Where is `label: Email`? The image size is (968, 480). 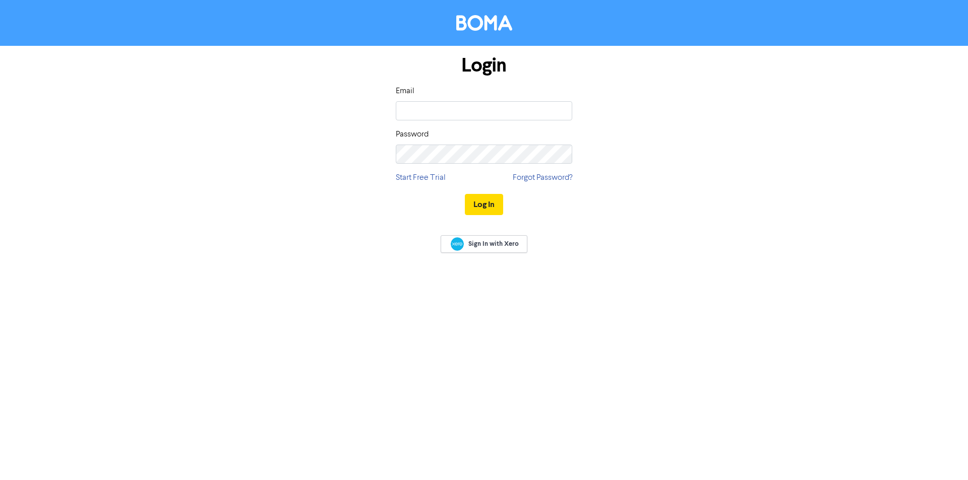 label: Email is located at coordinates (405, 91).